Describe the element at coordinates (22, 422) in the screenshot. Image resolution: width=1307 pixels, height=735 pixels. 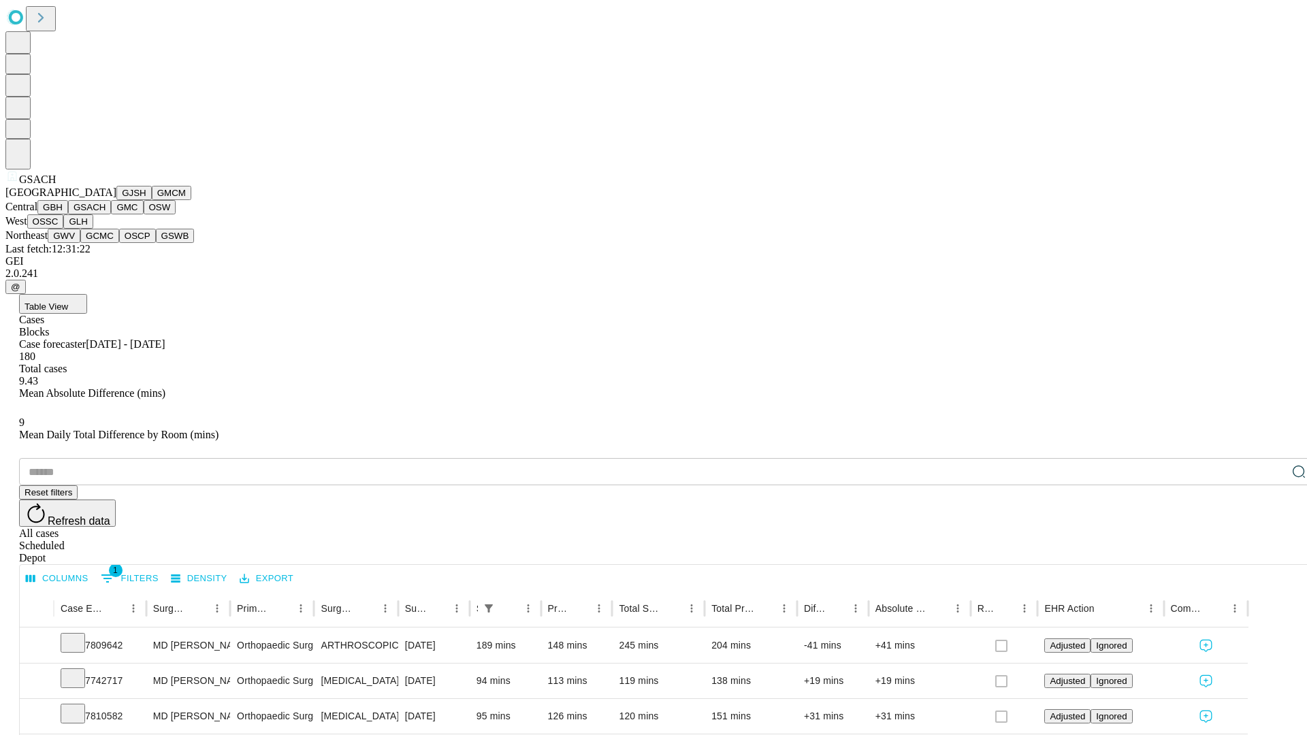
I see `span: 9` at that location.